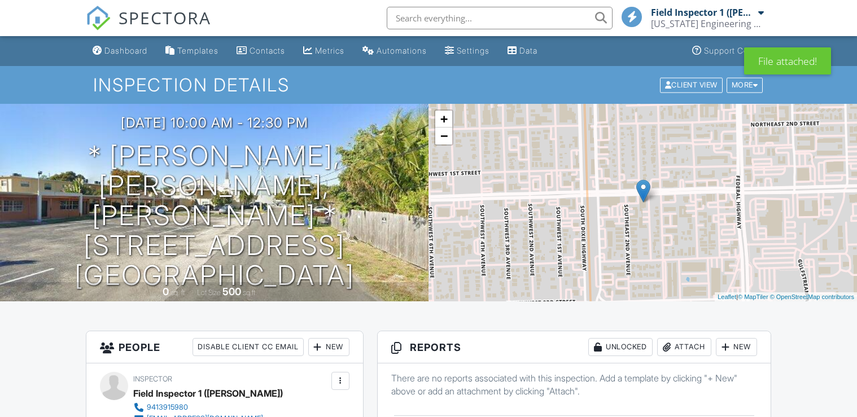  What do you see at coordinates (120, 51) in the screenshot?
I see `a: Dashboard` at bounding box center [120, 51].